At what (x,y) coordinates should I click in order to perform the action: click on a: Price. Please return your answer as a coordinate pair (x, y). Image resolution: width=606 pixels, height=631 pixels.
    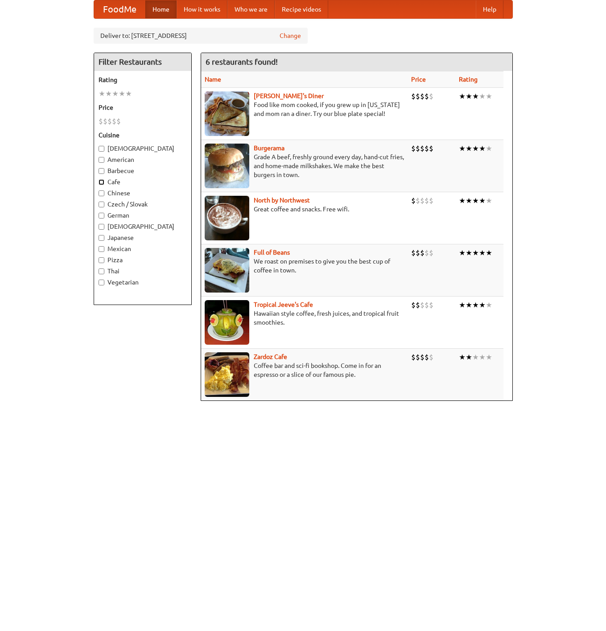
    Looking at the image, I should click on (418, 79).